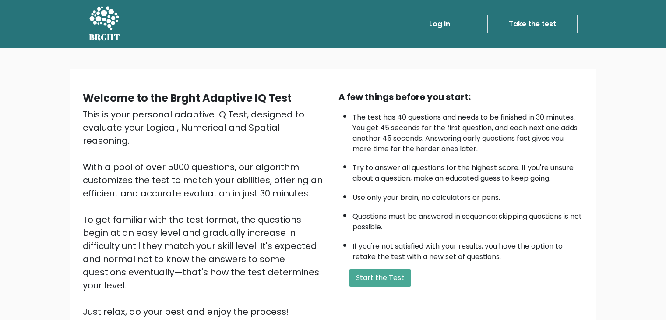 This screenshot has width=666, height=320. I want to click on a: Take the test, so click(532, 24).